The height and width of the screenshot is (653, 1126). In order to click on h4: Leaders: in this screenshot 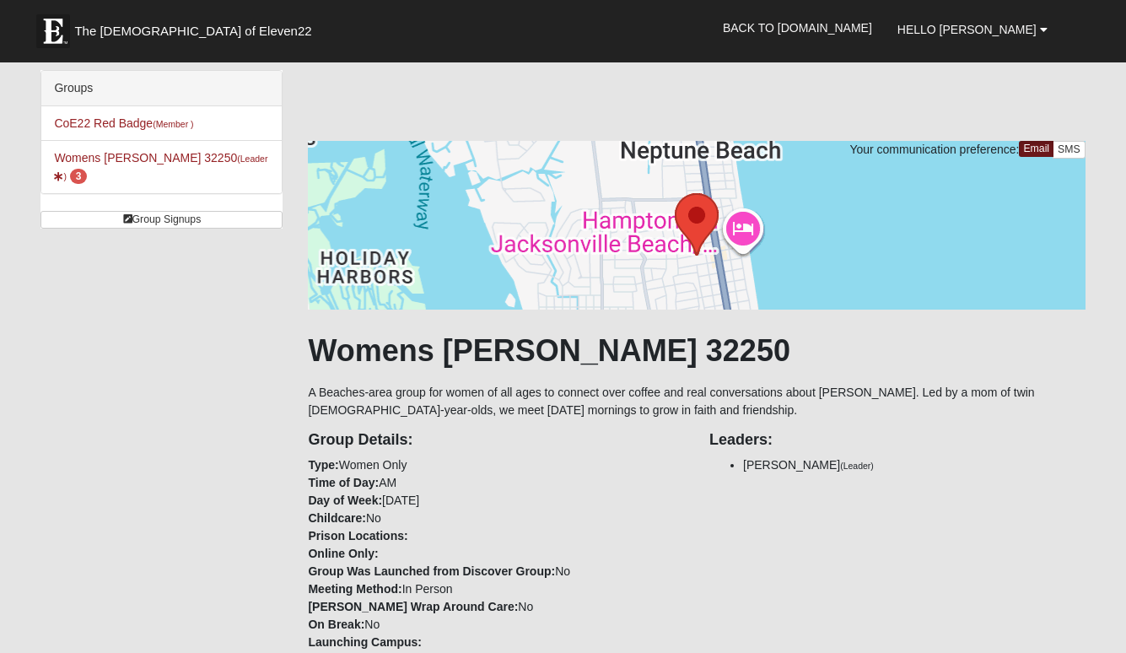, I will do `click(898, 440)`.